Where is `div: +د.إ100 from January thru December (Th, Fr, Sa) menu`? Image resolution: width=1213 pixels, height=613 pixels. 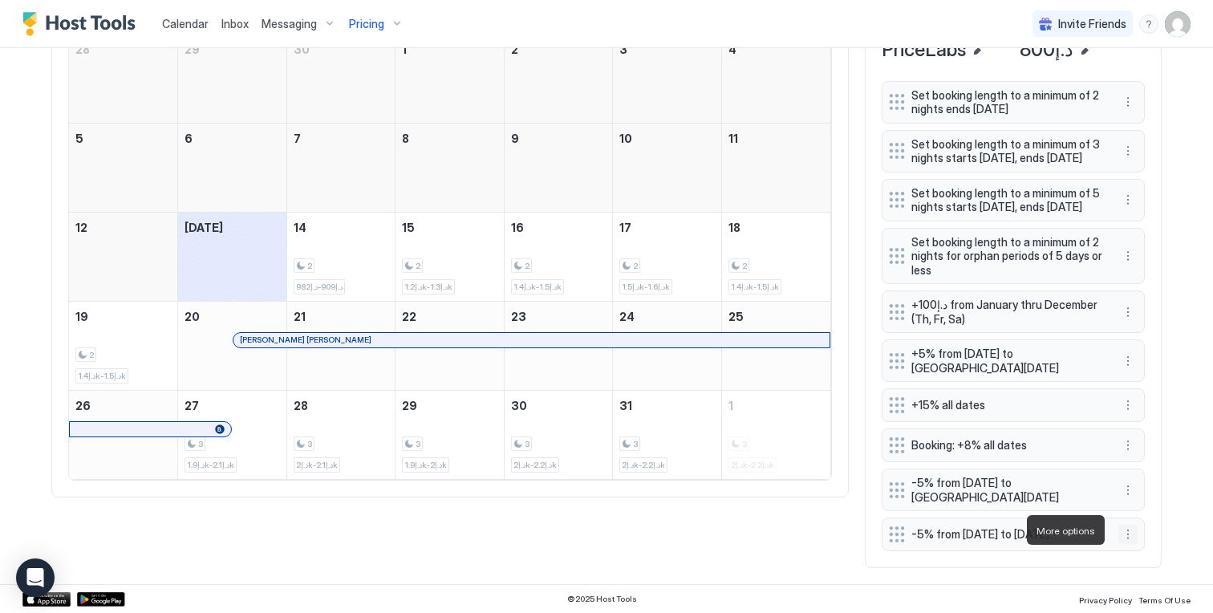 div: +د.إ100 from January thru December (Th, Fr, Sa) menu is located at coordinates (1013, 311).